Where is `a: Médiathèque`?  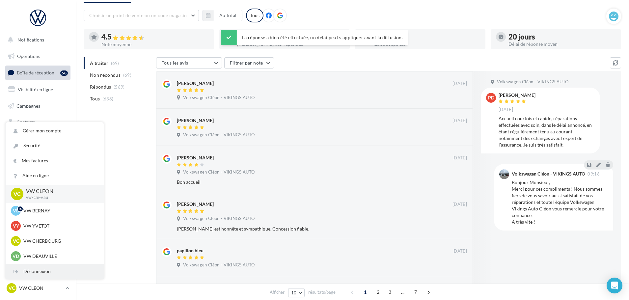 a: Médiathèque is located at coordinates (38, 139).